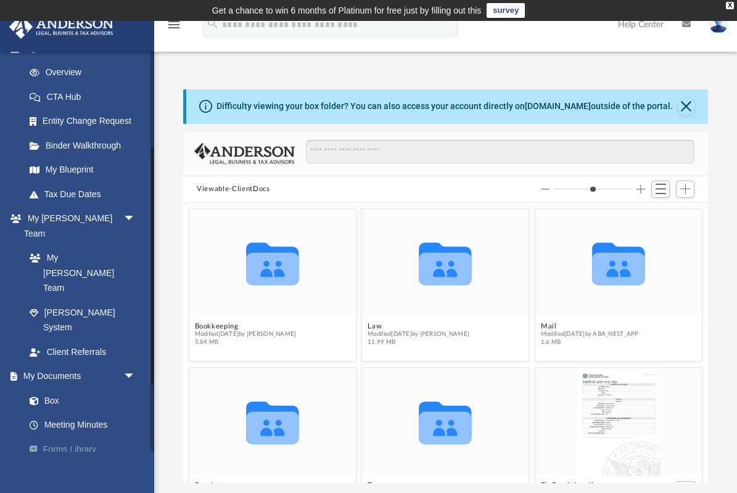 The width and height of the screenshot is (737, 493). What do you see at coordinates (86, 121) in the screenshot?
I see `a: Entity Change Request` at bounding box center [86, 121].